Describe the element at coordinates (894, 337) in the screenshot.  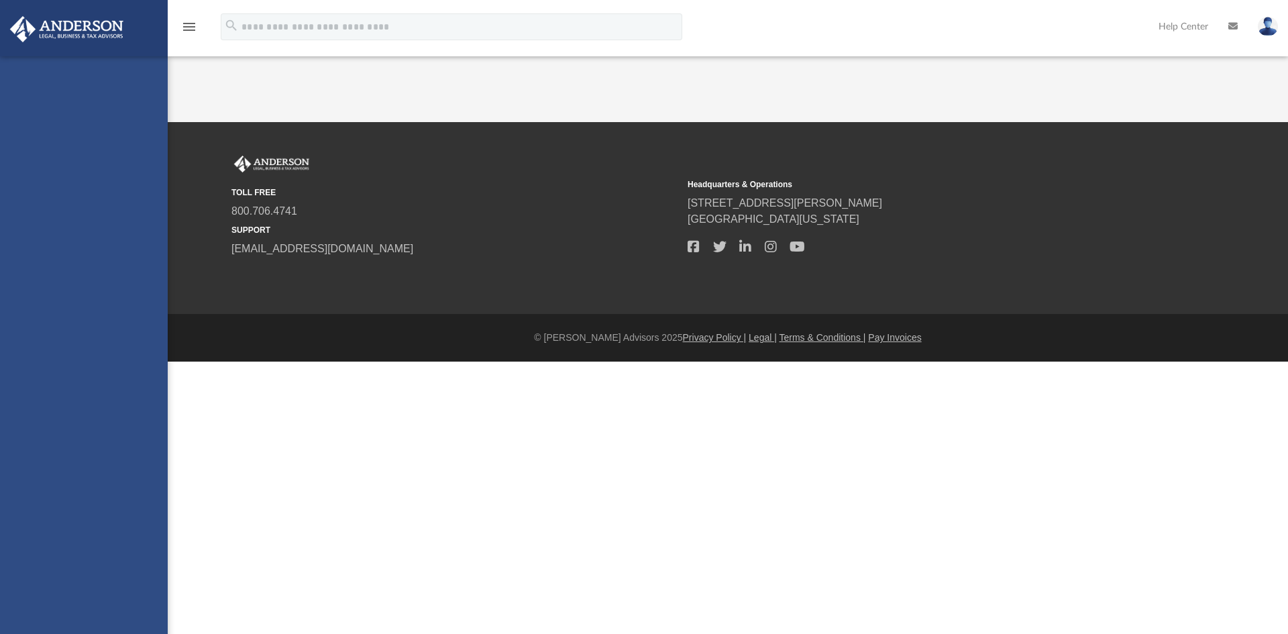
I see `a: Pay Invoices` at that location.